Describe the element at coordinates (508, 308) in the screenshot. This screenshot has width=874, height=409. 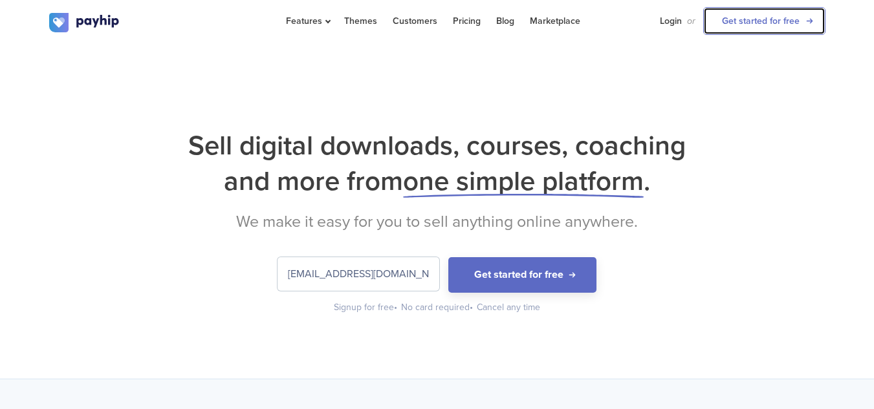
I see `div: Cancel any time` at that location.